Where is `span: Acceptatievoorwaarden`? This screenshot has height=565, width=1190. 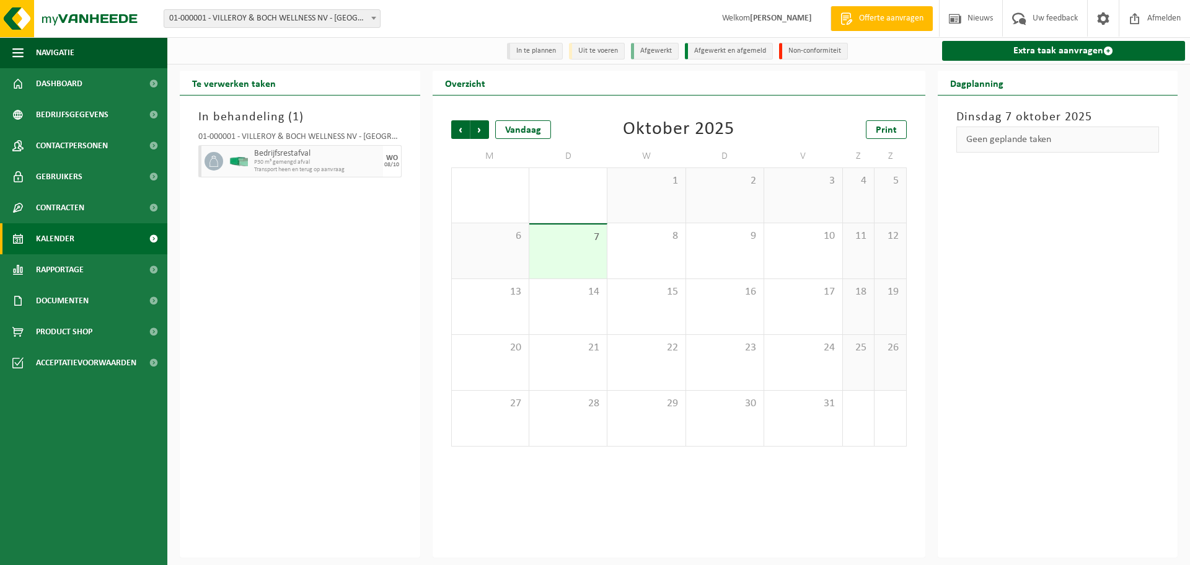
span: Acceptatievoorwaarden is located at coordinates (86, 363).